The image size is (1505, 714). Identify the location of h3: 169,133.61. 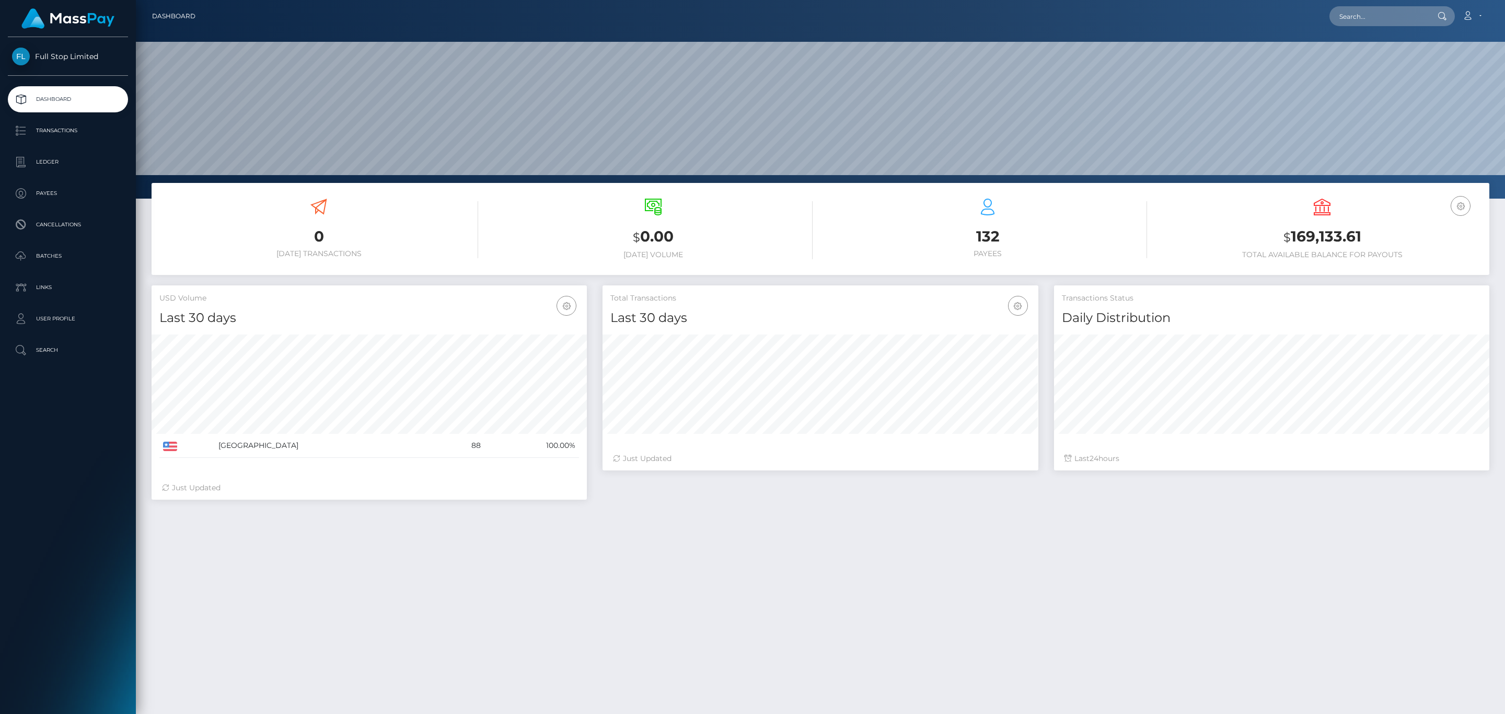
(1322, 237).